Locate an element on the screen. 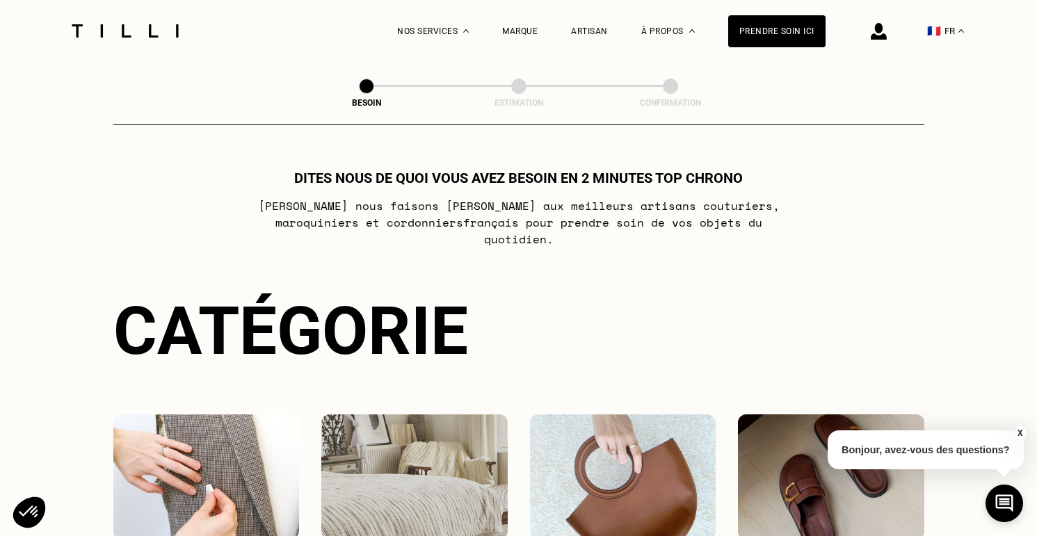 The image size is (1037, 536). div: Marque is located at coordinates (520, 31).